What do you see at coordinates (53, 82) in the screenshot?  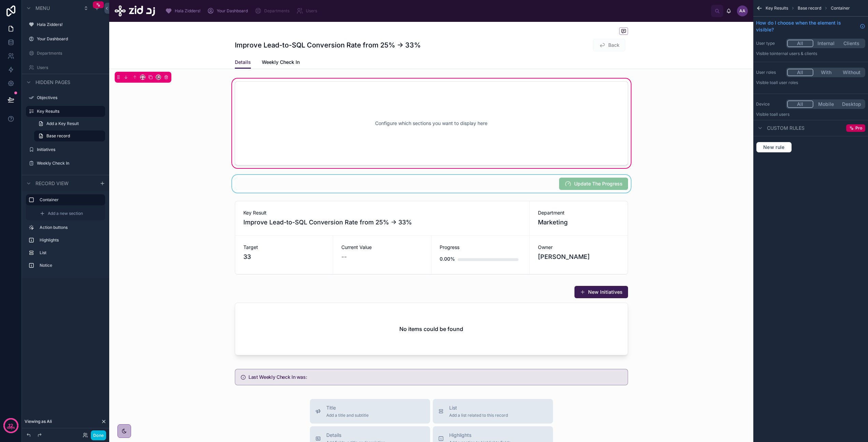 I see `span: Hidden pages` at bounding box center [53, 82].